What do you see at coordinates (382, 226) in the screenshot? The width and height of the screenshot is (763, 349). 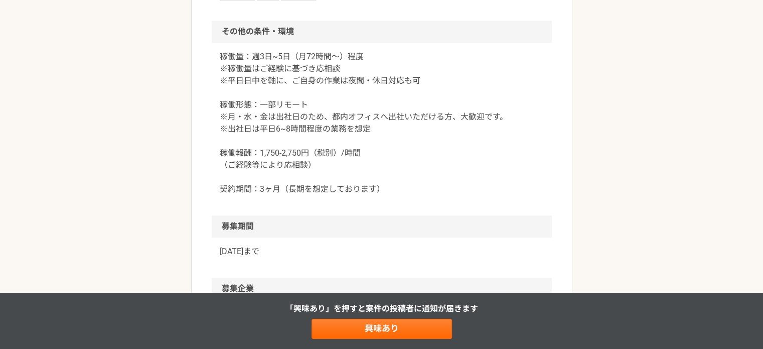 I see `h2: 募集期間` at bounding box center [382, 226].